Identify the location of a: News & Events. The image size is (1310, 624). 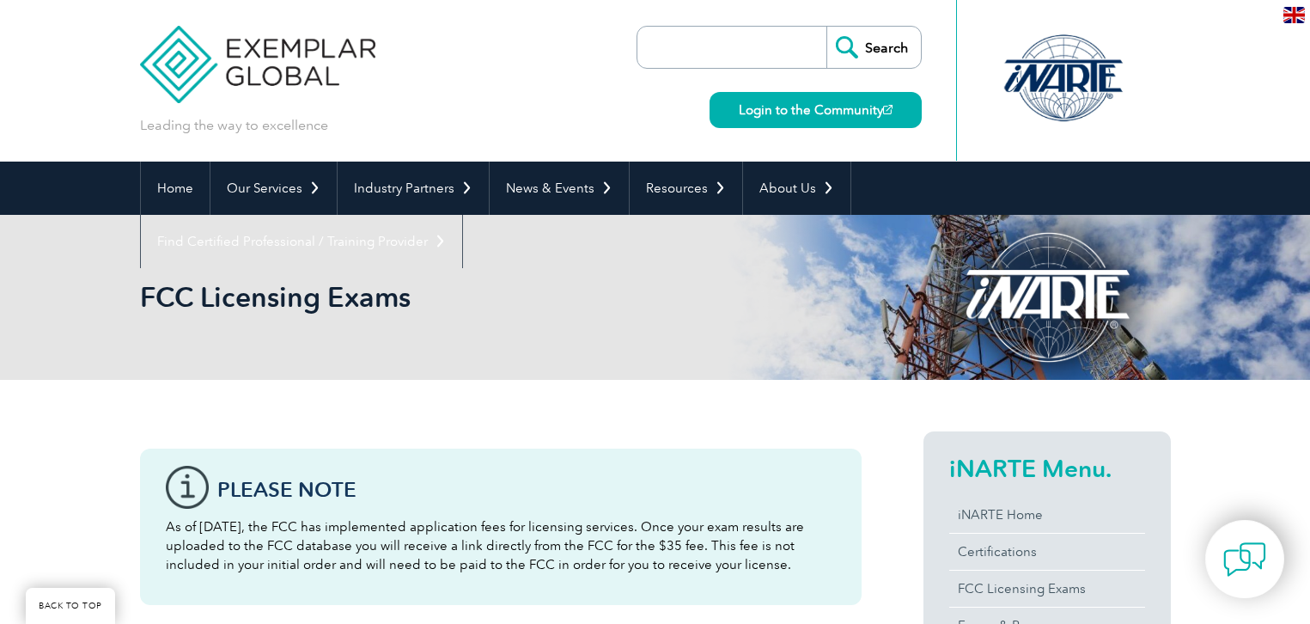
(559, 188).